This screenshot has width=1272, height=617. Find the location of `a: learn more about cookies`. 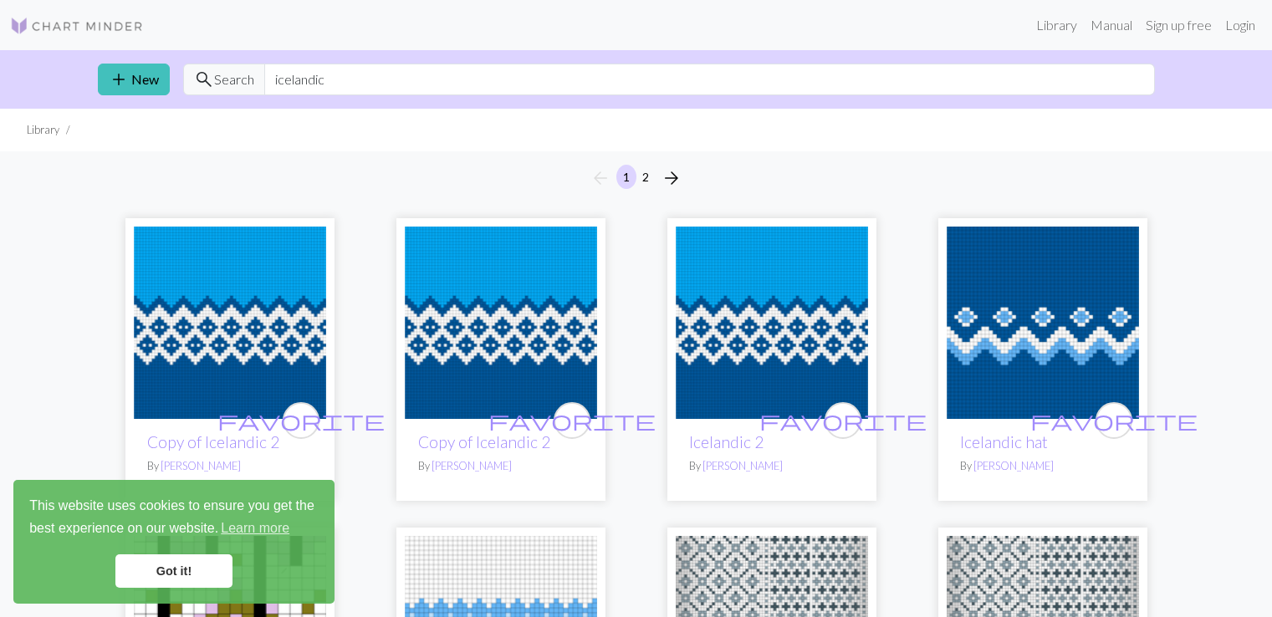

a: learn more about cookies is located at coordinates (255, 528).